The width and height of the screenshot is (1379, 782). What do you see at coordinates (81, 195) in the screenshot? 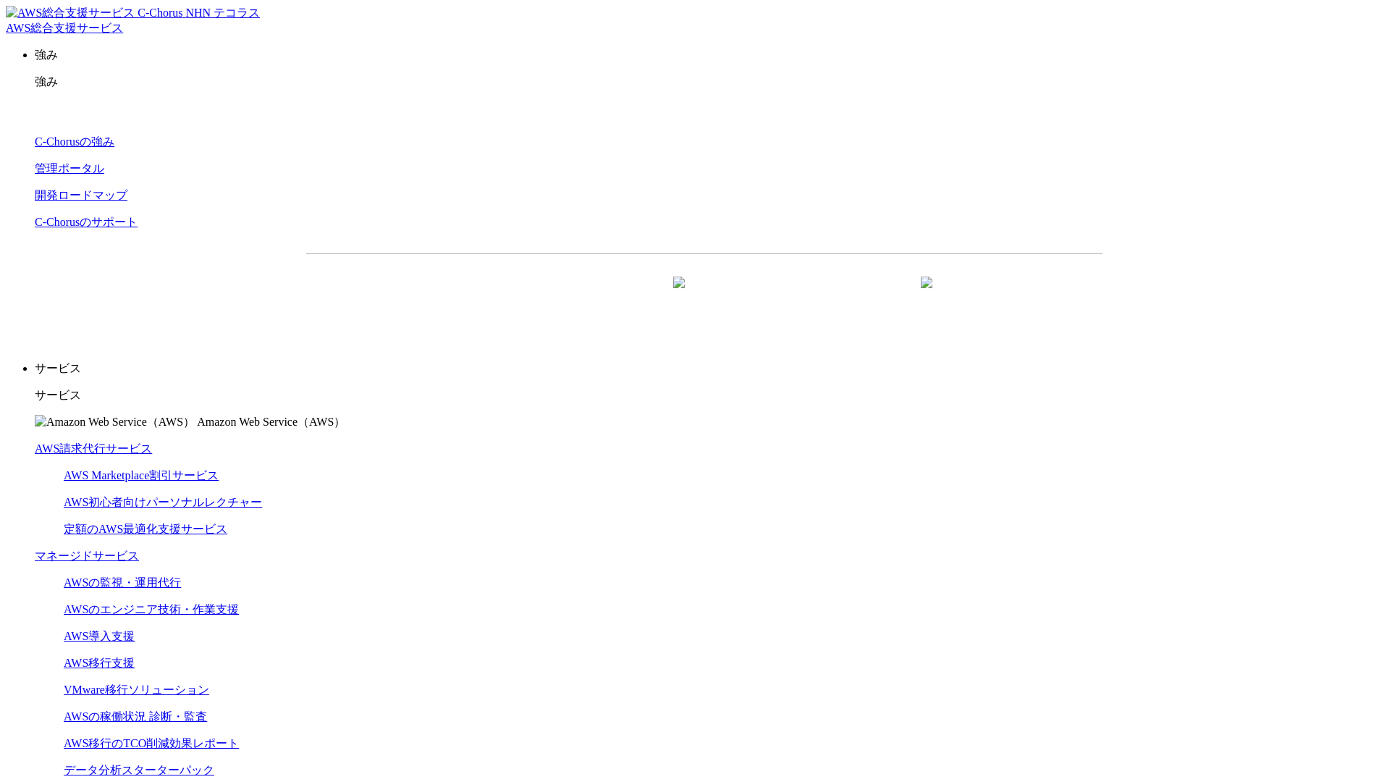
I see `a: 開発ロードマップ` at bounding box center [81, 195].